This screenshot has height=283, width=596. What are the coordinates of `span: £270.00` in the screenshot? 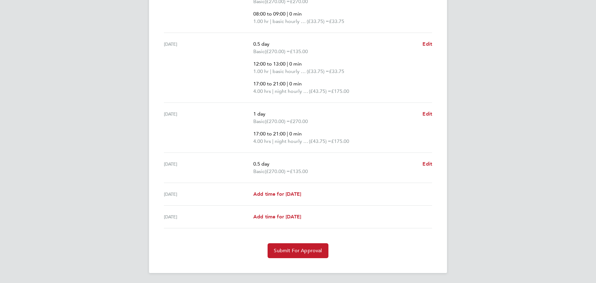 It's located at (299, 121).